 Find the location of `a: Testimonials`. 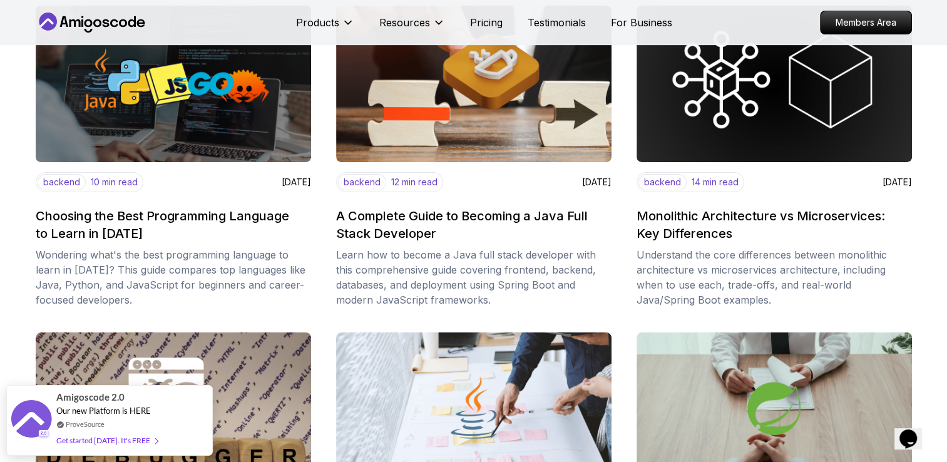

a: Testimonials is located at coordinates (557, 23).